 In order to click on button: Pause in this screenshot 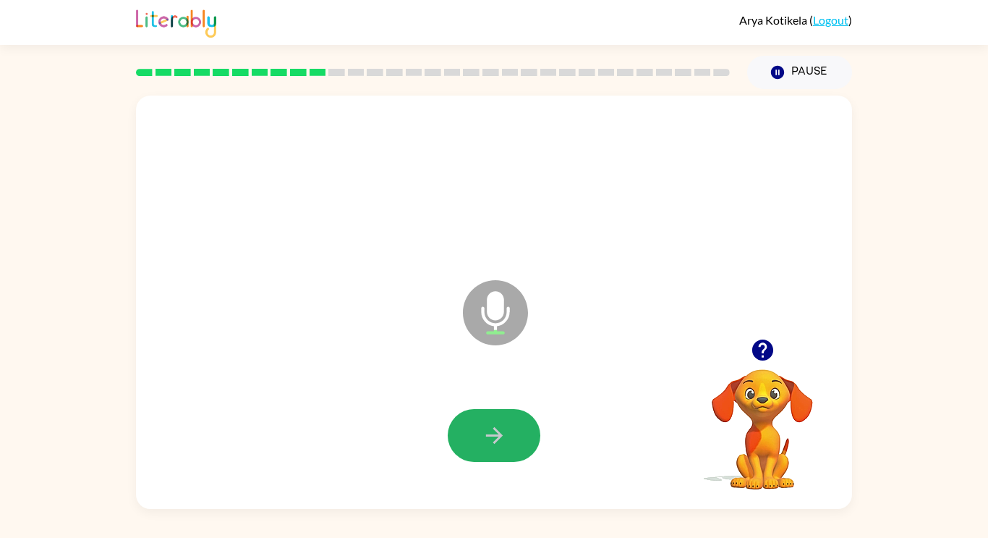, I will do `click(800, 72)`.